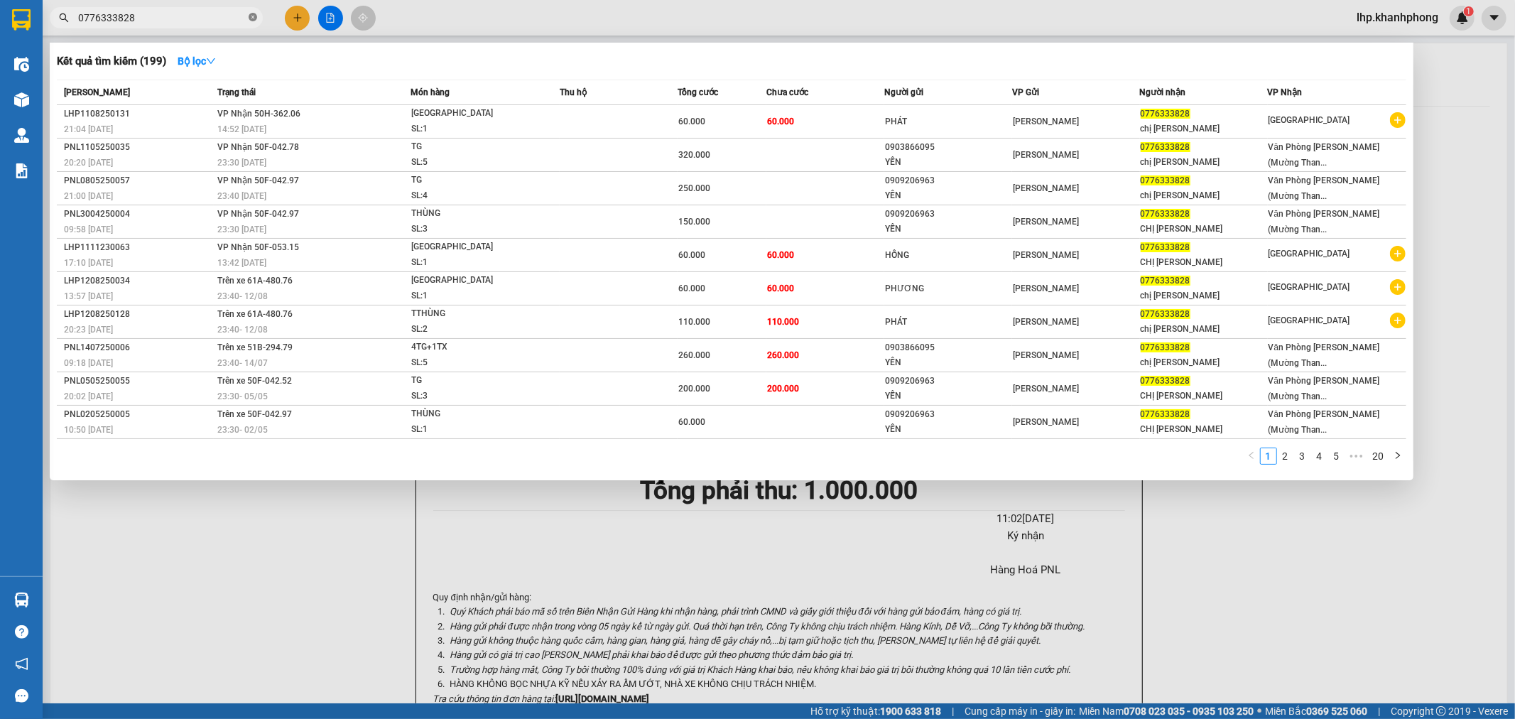 The width and height of the screenshot is (1515, 719). Describe the element at coordinates (1378, 456) in the screenshot. I see `a: 20` at that location.